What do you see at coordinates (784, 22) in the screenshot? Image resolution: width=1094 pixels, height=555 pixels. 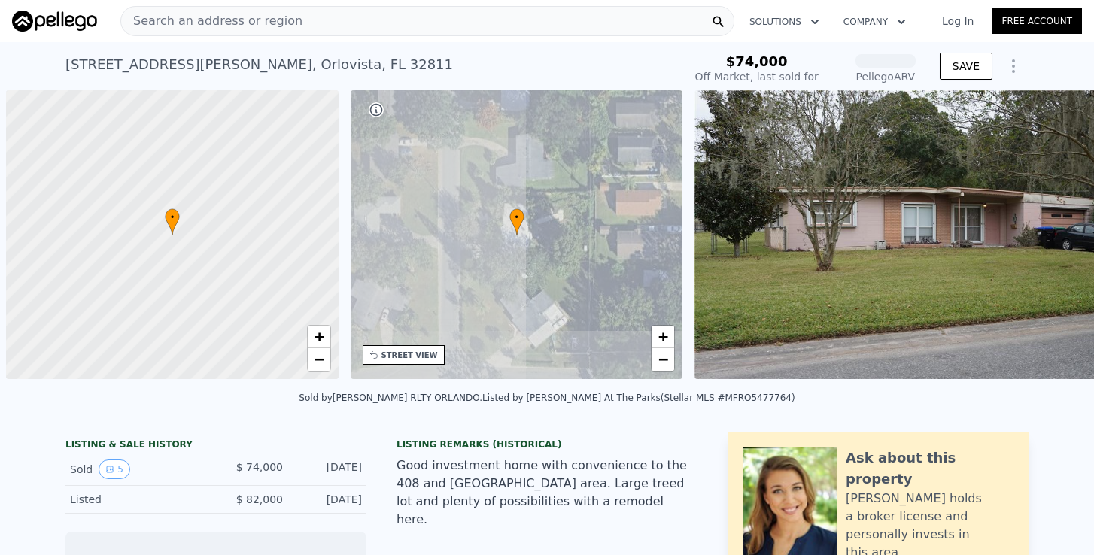 I see `button: Solutions` at bounding box center [784, 22].